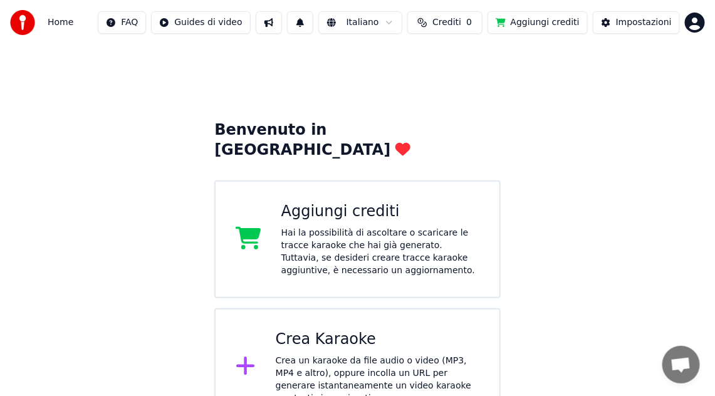 The width and height of the screenshot is (715, 396). I want to click on button: Guides di video, so click(201, 23).